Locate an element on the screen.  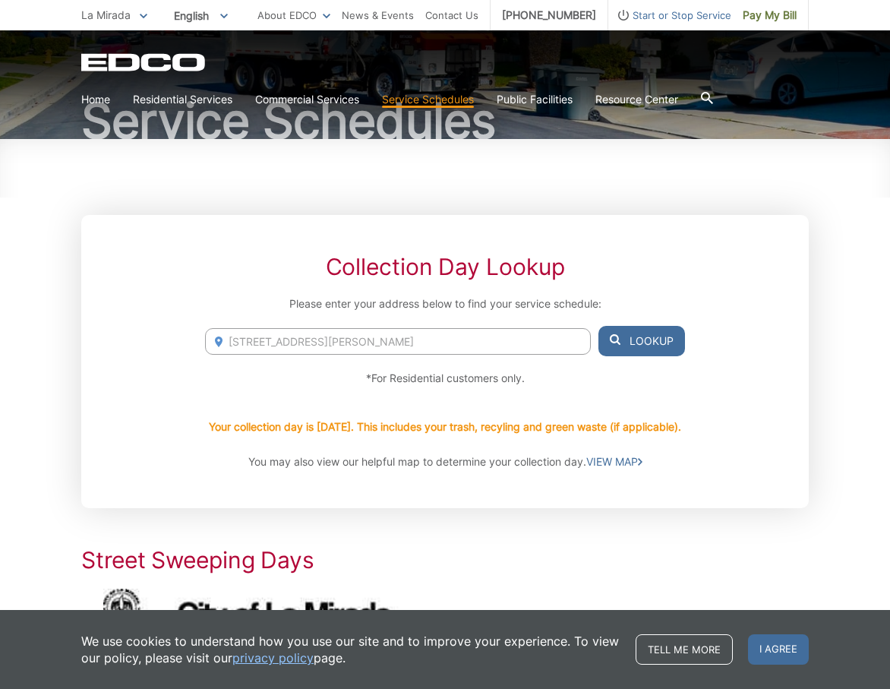
h2: Collection Day Lookup is located at coordinates (445, 267).